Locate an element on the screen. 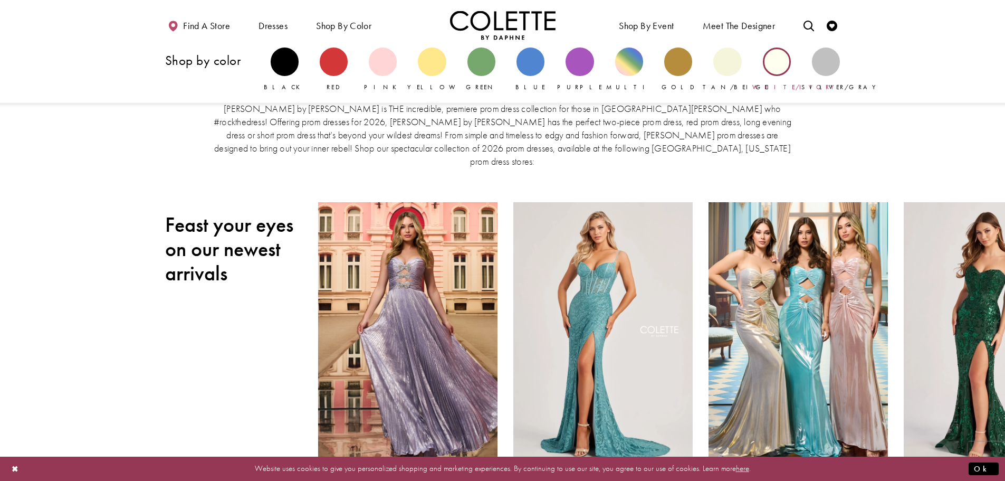 Image resolution: width=1005 pixels, height=481 pixels. span: Meet the designer is located at coordinates (739, 26).